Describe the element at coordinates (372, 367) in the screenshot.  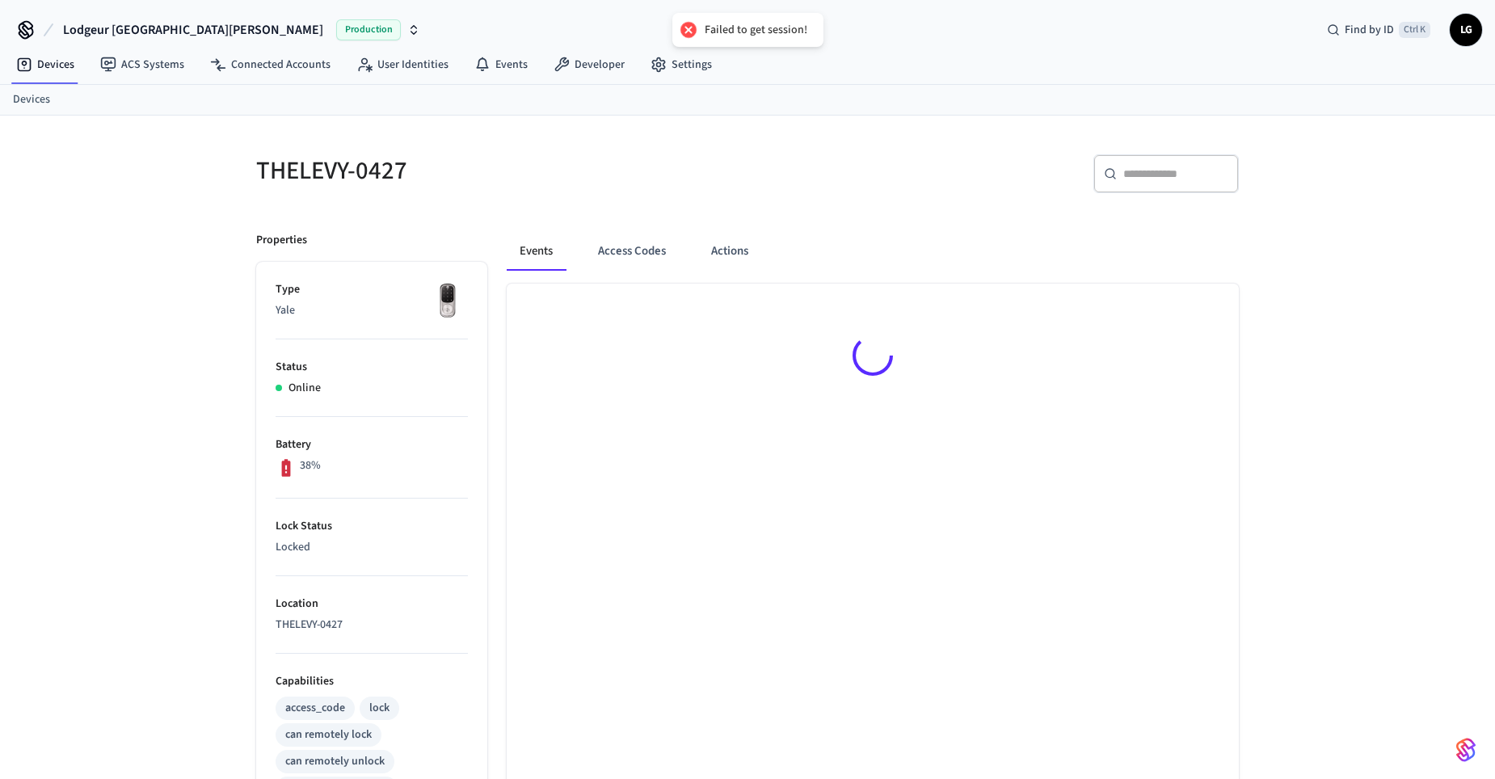
I see `p: Status` at that location.